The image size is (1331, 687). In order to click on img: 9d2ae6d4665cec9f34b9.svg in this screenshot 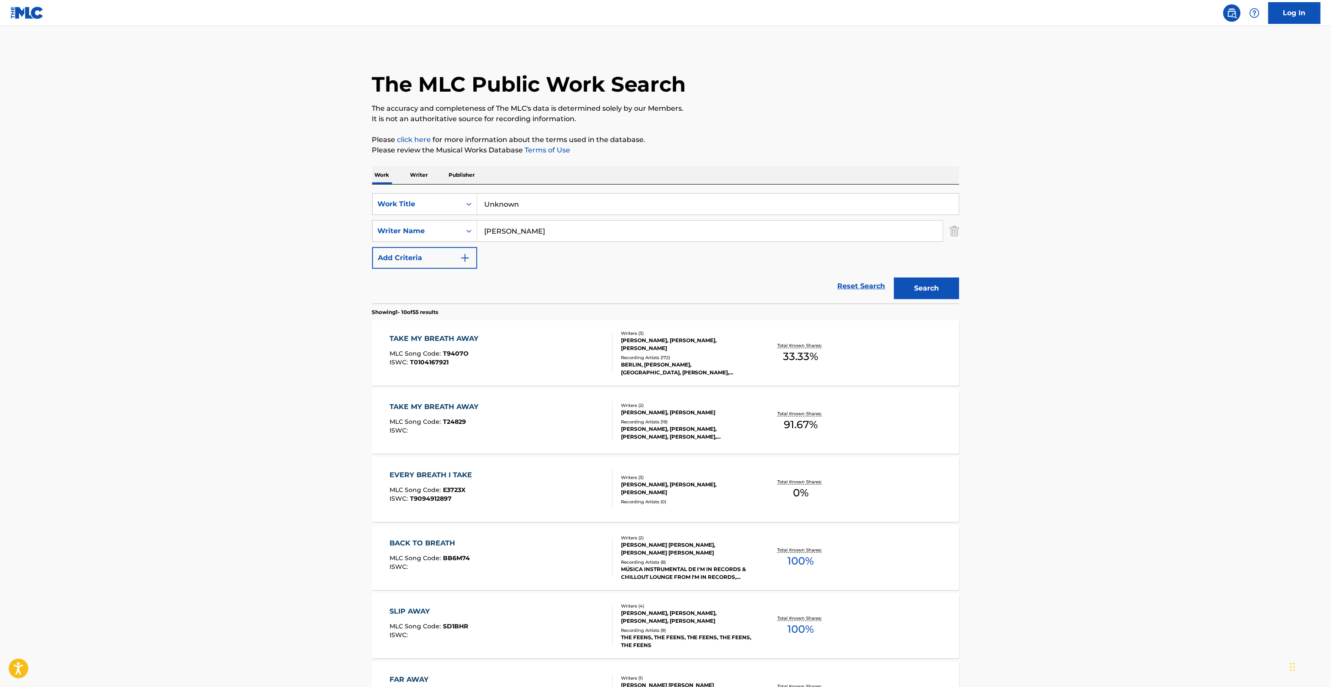, I will do `click(465, 258)`.